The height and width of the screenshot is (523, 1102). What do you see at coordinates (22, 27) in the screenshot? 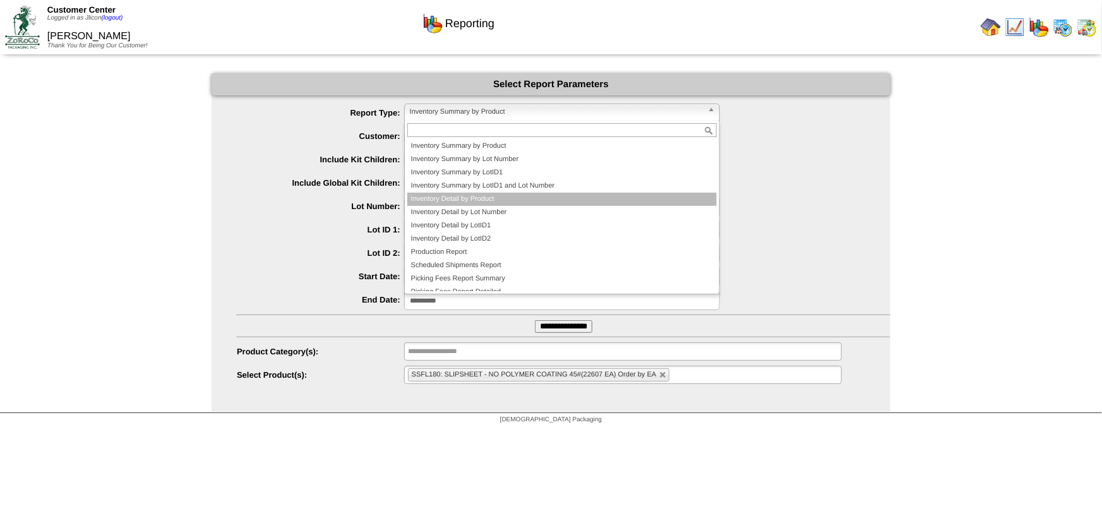
I see `img: ZoRoCo_Logo(Green%26Foil)%20jpg.webp` at bounding box center [22, 27].